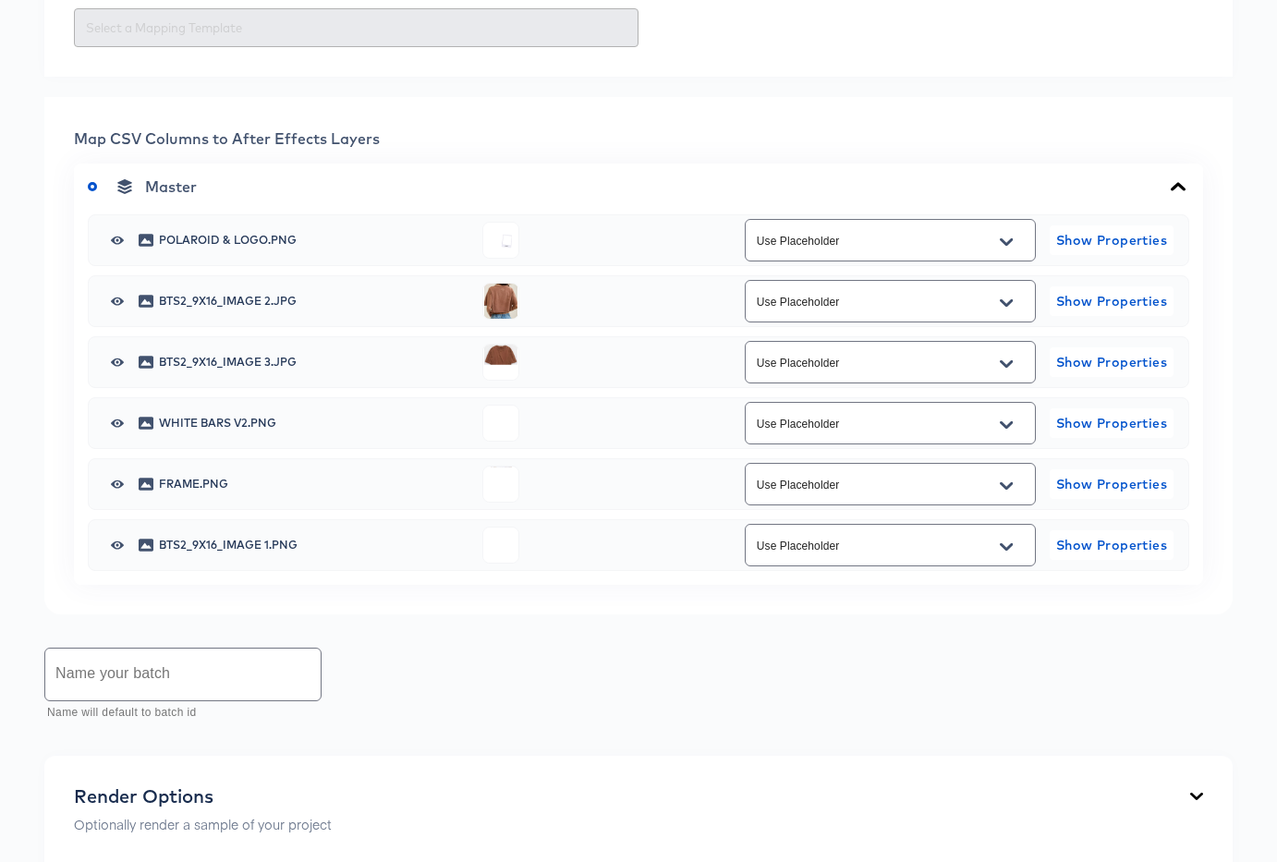  What do you see at coordinates (356, 28) in the screenshot?
I see `input: Select a Mapping Template` at bounding box center [356, 28].